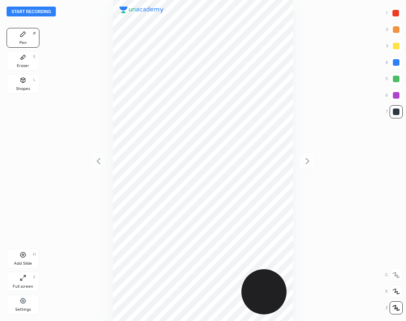 Image resolution: width=406 pixels, height=321 pixels. Describe the element at coordinates (23, 286) in the screenshot. I see `div: Full screen` at that location.